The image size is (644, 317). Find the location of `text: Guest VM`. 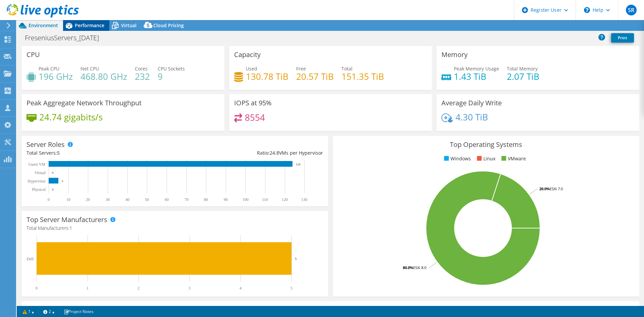

text: Guest VM is located at coordinates (37, 164).